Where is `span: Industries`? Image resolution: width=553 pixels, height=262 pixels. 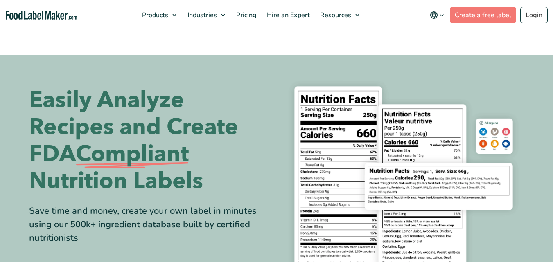
span: Industries is located at coordinates (201, 15).